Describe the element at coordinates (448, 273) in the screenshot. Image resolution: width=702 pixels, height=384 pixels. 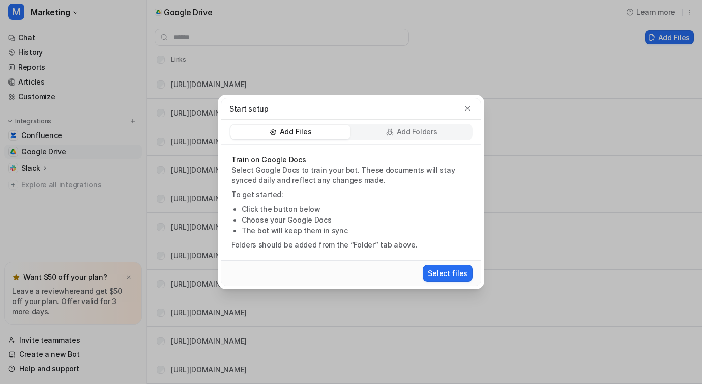
I see `button: Select files` at that location.